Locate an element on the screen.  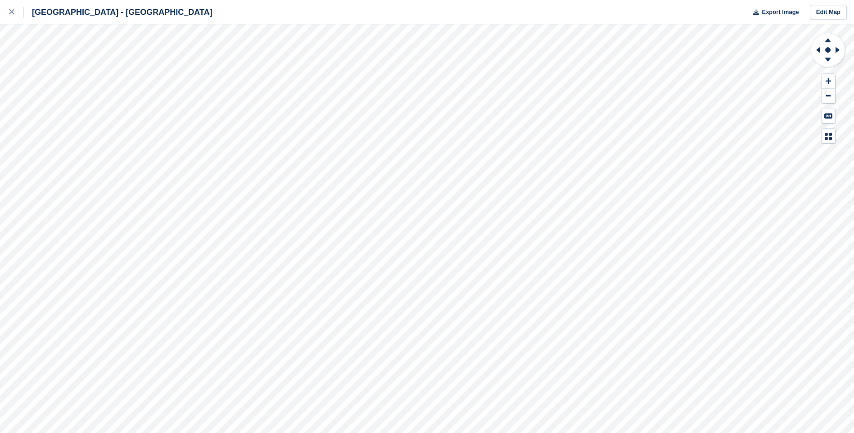
button: Export Image is located at coordinates (773, 12).